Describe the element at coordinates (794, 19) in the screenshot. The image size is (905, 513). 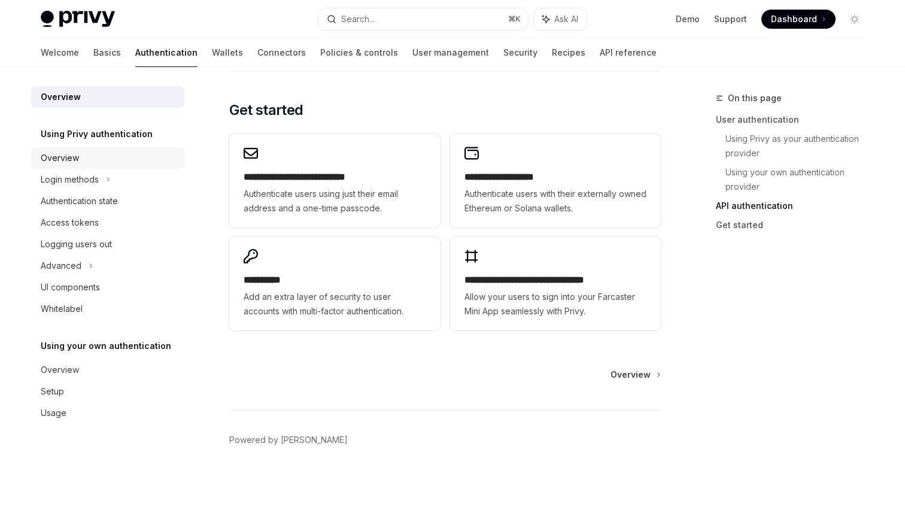
I see `span: Dashboard` at that location.